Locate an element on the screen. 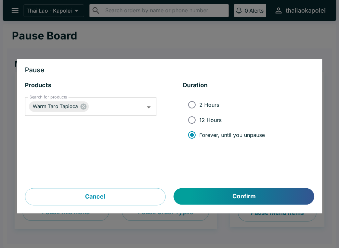 This screenshot has width=339, height=248. div: Warm Taro Tapioca is located at coordinates (59, 107).